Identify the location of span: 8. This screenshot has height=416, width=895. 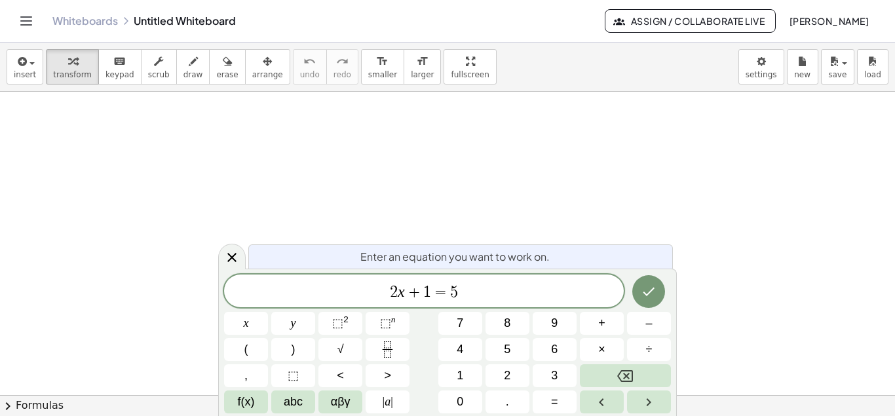
(507, 323).